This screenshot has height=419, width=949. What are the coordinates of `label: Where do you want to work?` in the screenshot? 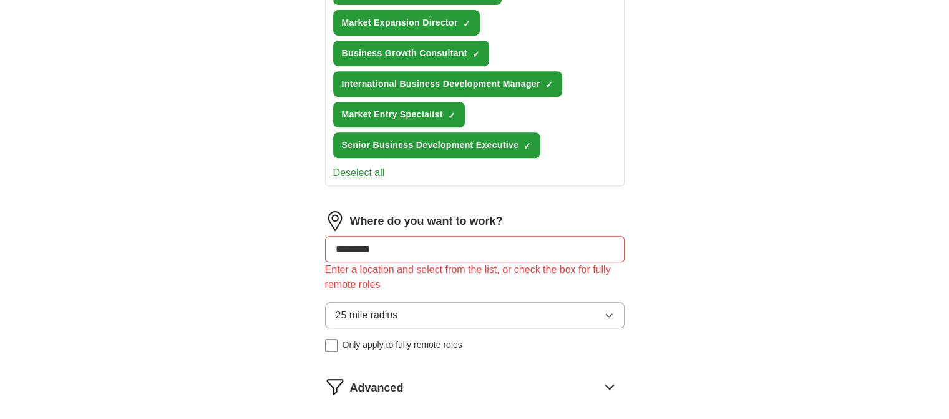 It's located at (426, 221).